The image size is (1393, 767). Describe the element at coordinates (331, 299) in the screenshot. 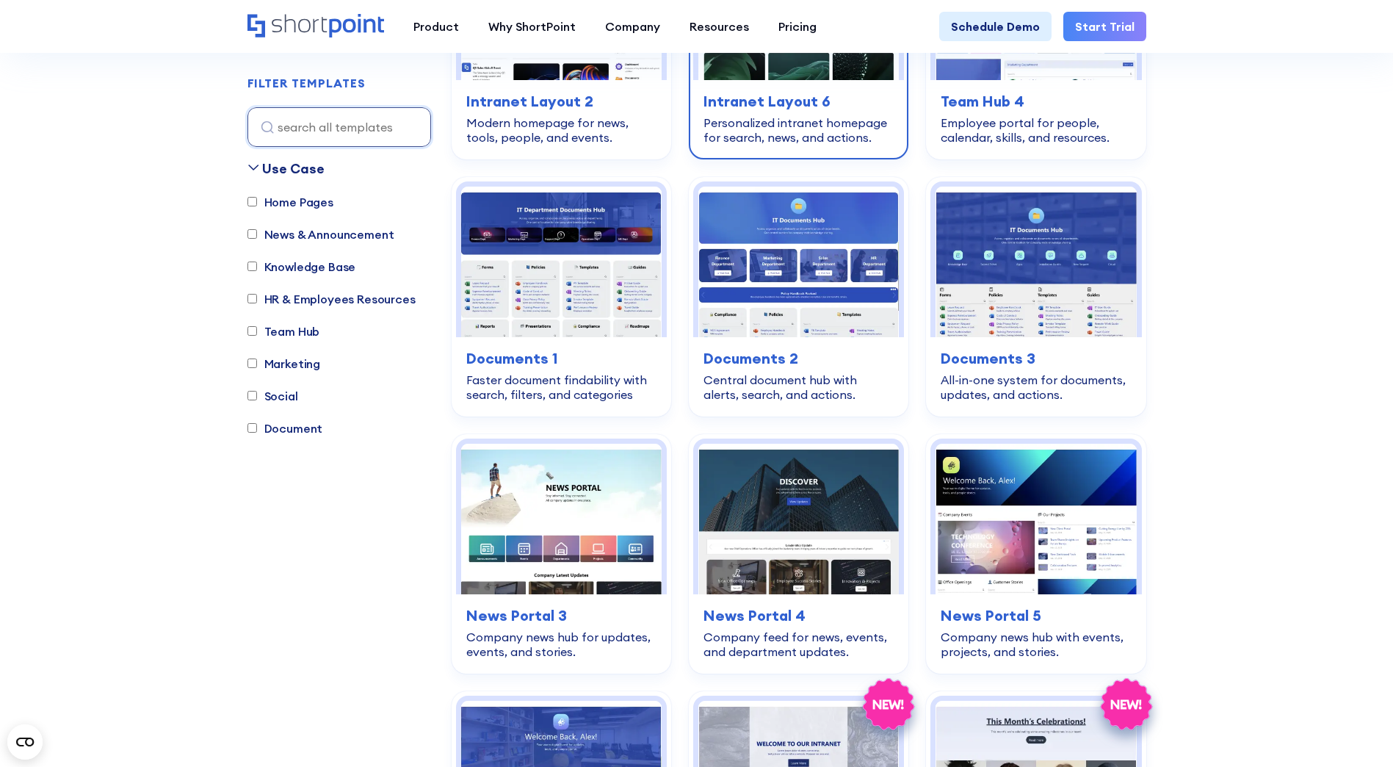

I see `label: HR & Employees Resources` at that location.